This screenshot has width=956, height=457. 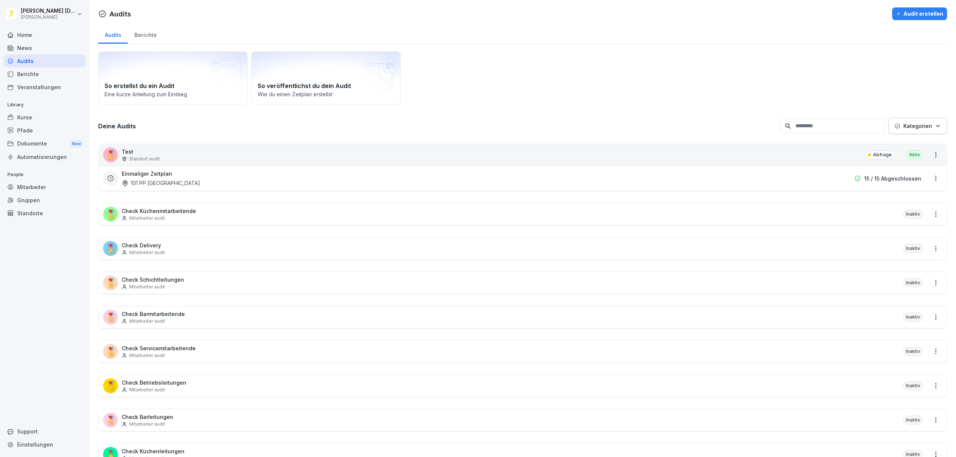 I want to click on h3: Deine Audits, so click(x=437, y=126).